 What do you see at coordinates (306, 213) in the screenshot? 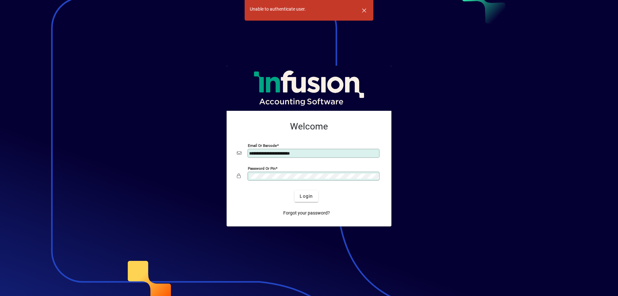
I see `a: Forgot your password?` at bounding box center [306, 213].